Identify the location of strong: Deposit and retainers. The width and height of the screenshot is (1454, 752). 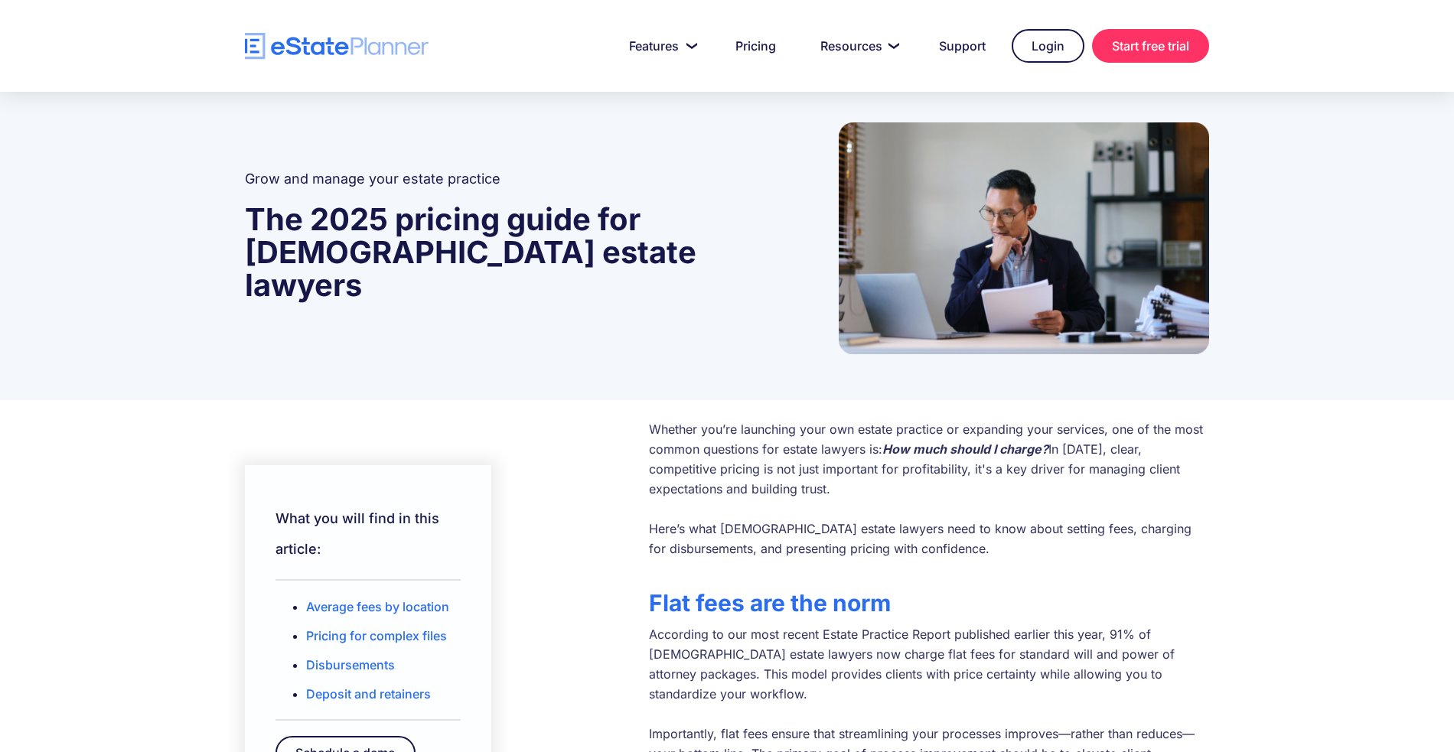
(368, 694).